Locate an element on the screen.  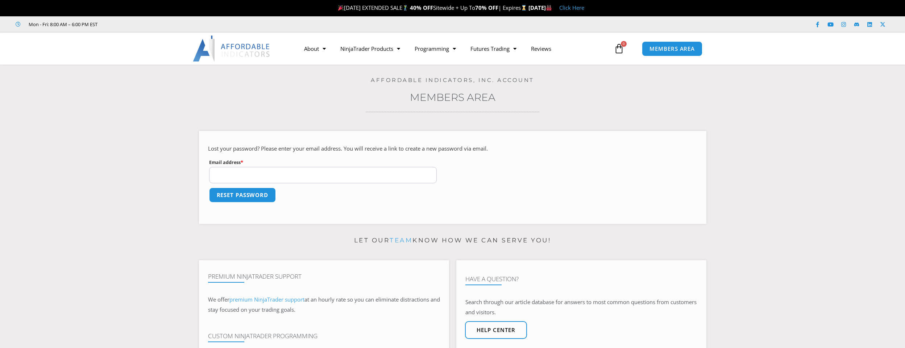
span: 0 is located at coordinates (624, 44).